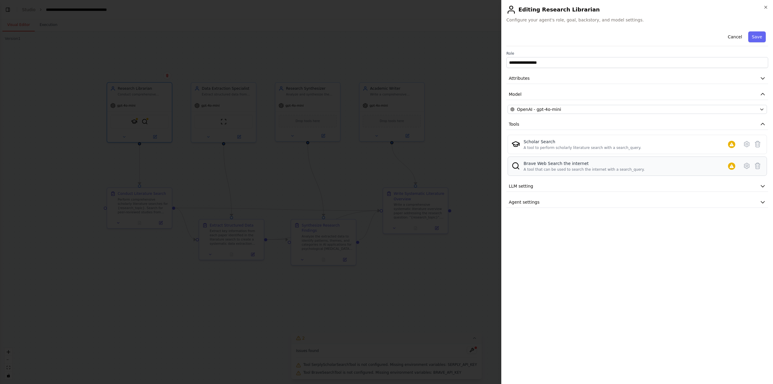 The height and width of the screenshot is (384, 773). What do you see at coordinates (637, 53) in the screenshot?
I see `label: Role` at bounding box center [637, 53].